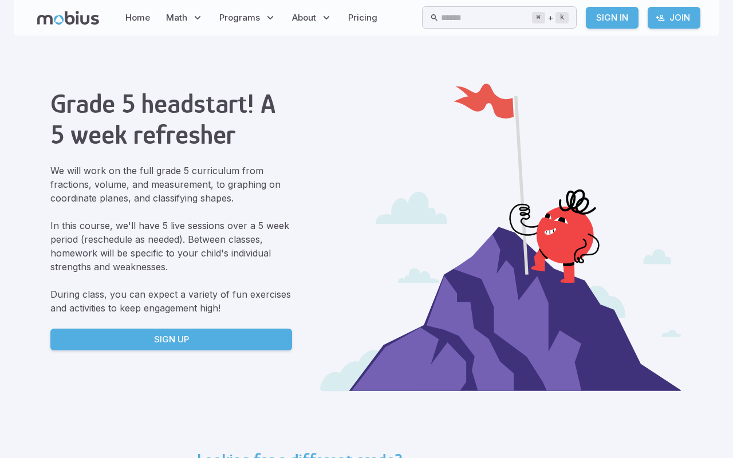 The image size is (733, 458). Describe the element at coordinates (239, 18) in the screenshot. I see `span: Programs` at that location.